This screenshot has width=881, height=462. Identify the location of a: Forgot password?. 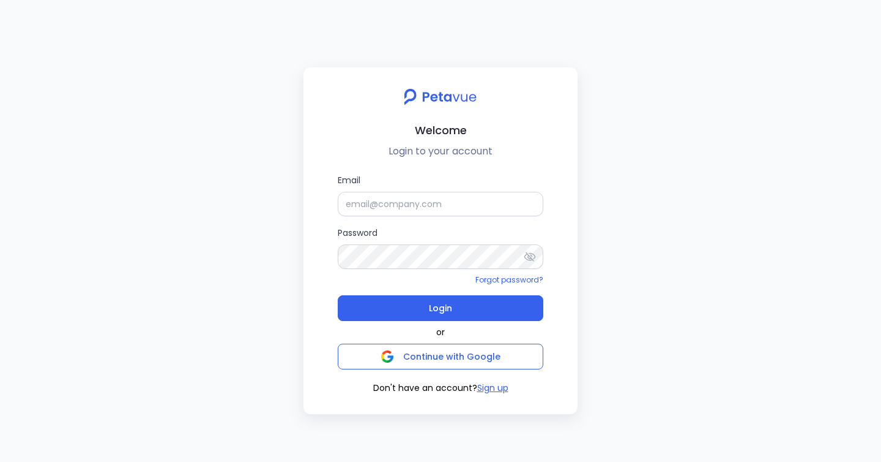
(509, 279).